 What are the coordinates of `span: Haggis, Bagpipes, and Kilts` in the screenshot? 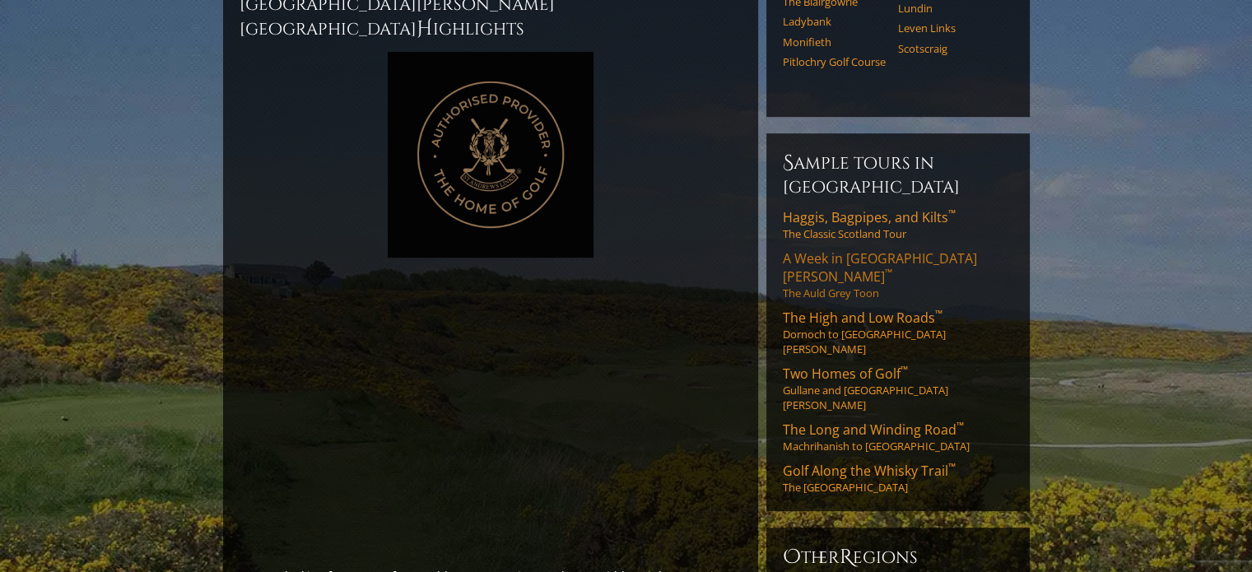 It's located at (869, 217).